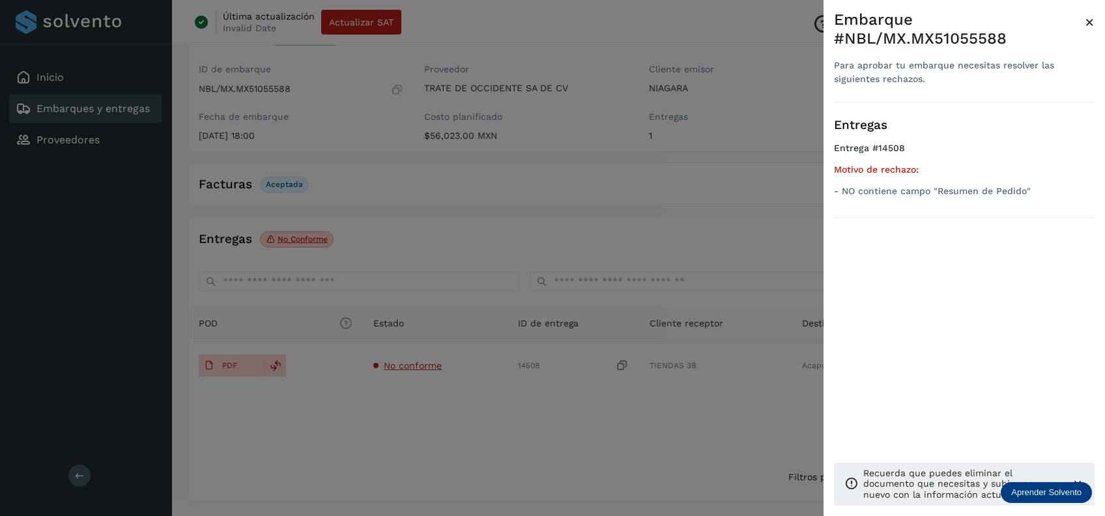 This screenshot has height=516, width=1105. Describe the element at coordinates (962, 484) in the screenshot. I see `p: Recuerda que puedes eliminar el documento que necesitas y subir uno nuevo con la información actu...` at that location.